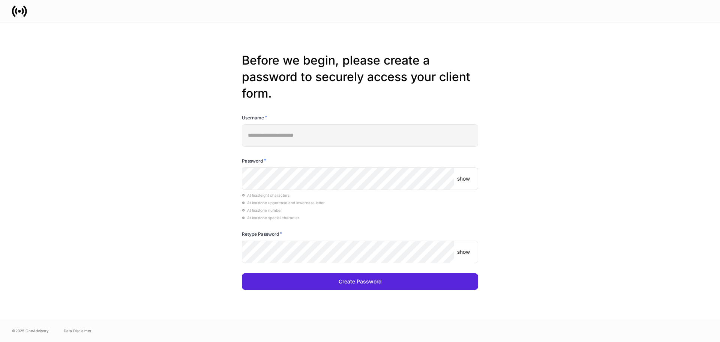 The width and height of the screenshot is (720, 342). Describe the element at coordinates (255, 117) in the screenshot. I see `h6: Username` at that location.